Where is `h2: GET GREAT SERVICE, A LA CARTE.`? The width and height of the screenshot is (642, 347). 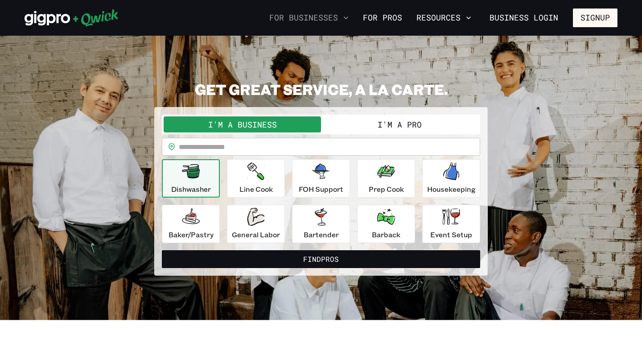 h2: GET GREAT SERVICE, A LA CARTE. is located at coordinates (321, 89).